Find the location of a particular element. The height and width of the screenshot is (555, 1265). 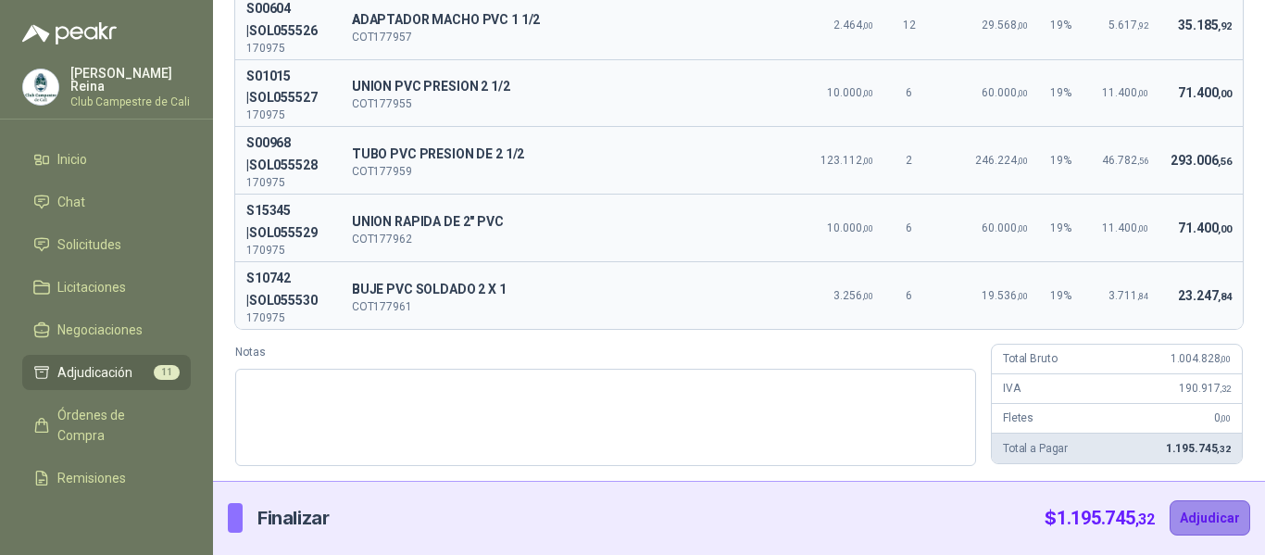

p: Fletes is located at coordinates (1018, 418).